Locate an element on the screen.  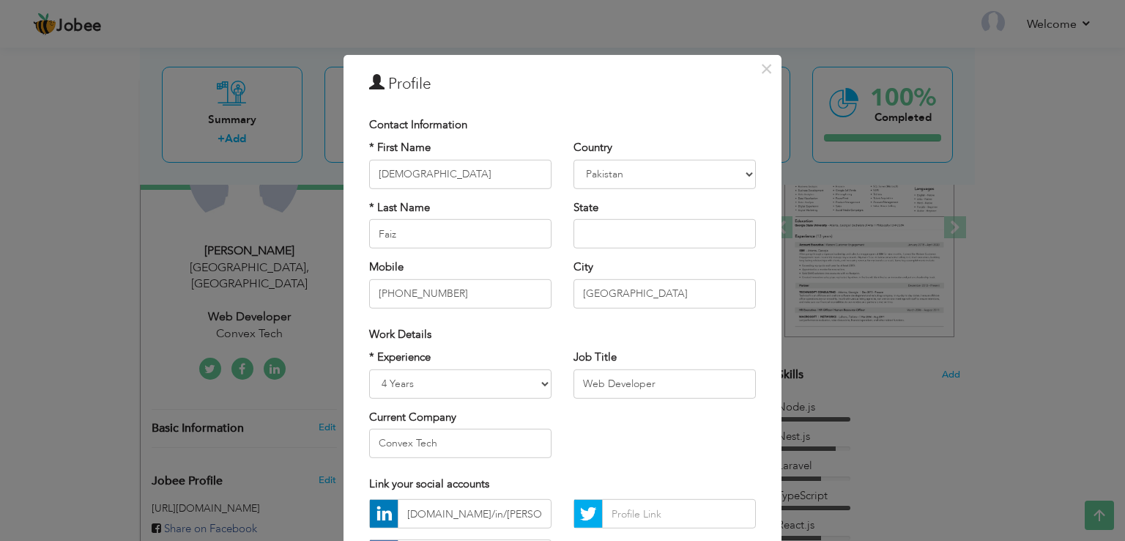
button: Close is located at coordinates (766, 69).